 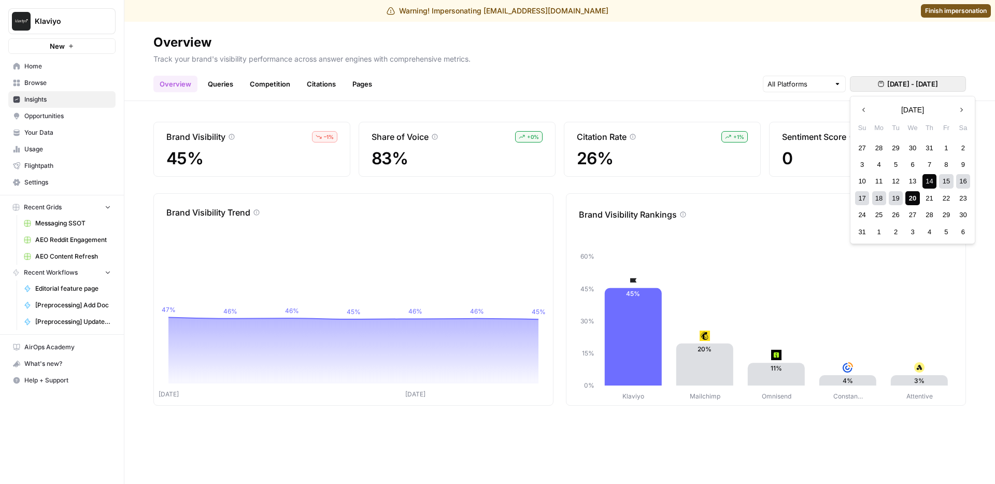 What do you see at coordinates (912, 198) in the screenshot?
I see `div: Choose Wednesday, August 20th, 2025` at bounding box center [912, 198].